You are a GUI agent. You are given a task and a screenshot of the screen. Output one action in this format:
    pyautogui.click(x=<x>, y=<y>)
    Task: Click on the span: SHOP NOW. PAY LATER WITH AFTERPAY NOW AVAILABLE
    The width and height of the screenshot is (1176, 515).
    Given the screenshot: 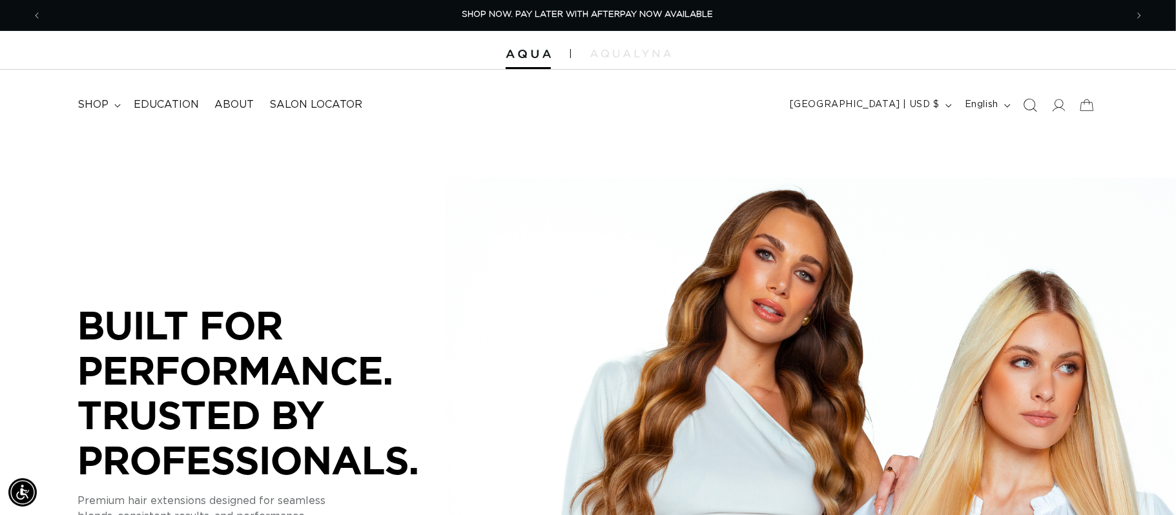 What is the action you would take?
    pyautogui.click(x=587, y=14)
    